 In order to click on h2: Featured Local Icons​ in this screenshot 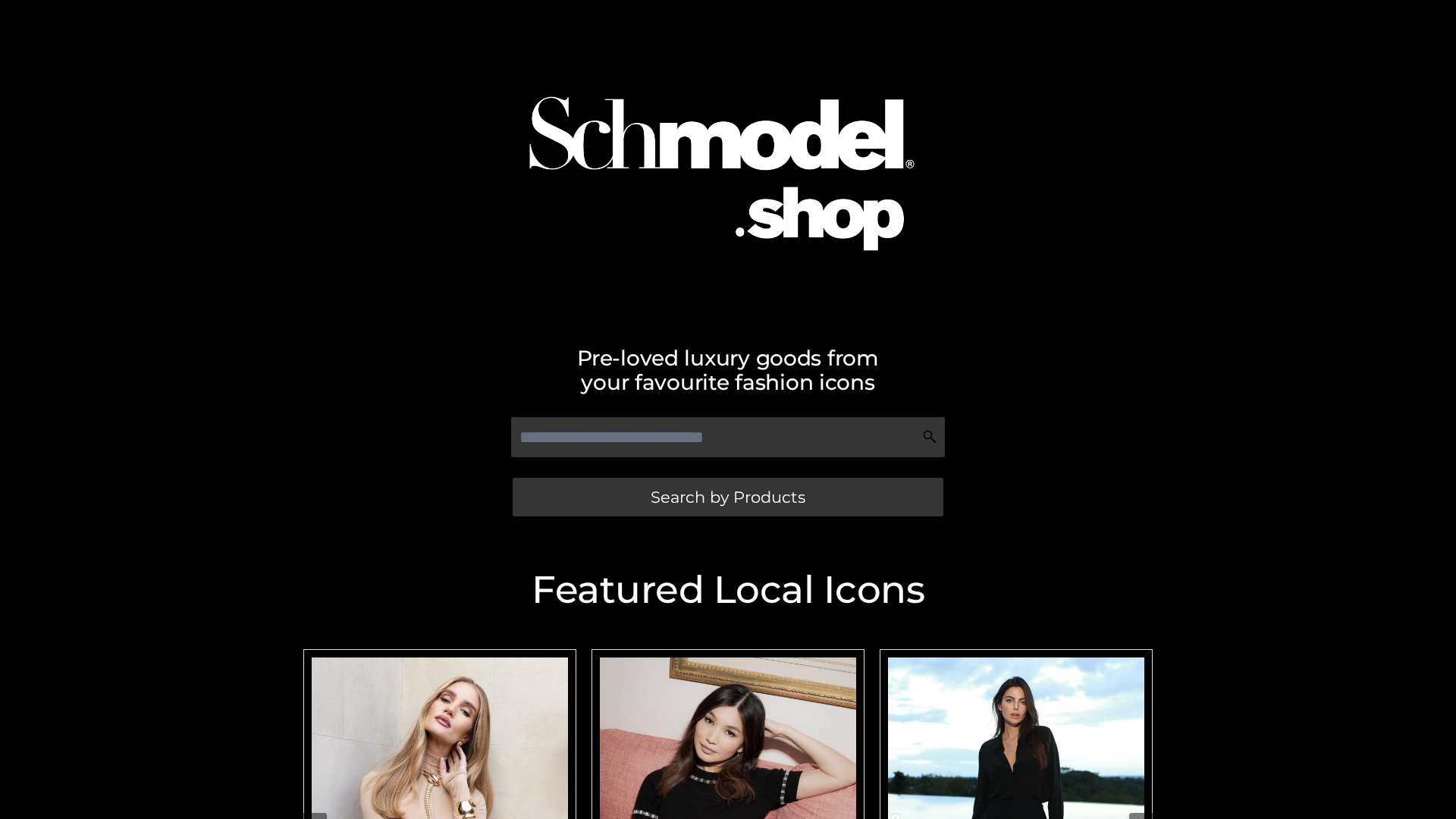, I will do `click(728, 590)`.